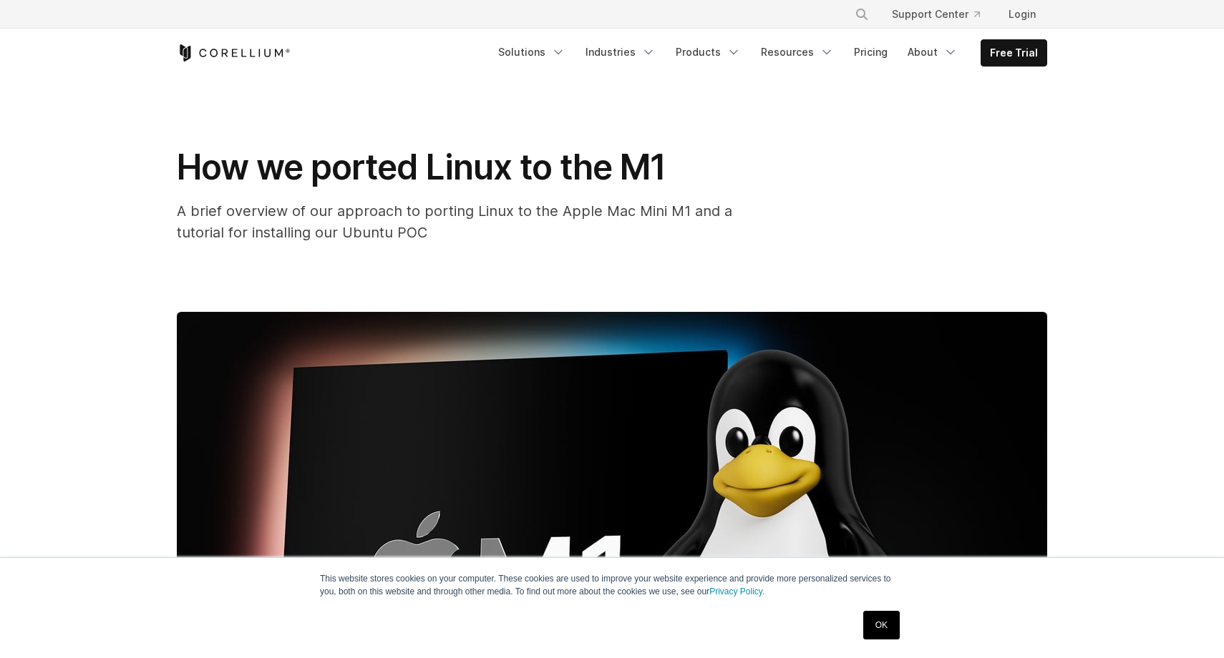  What do you see at coordinates (736, 592) in the screenshot?
I see `a: Privacy Policy.` at bounding box center [736, 592].